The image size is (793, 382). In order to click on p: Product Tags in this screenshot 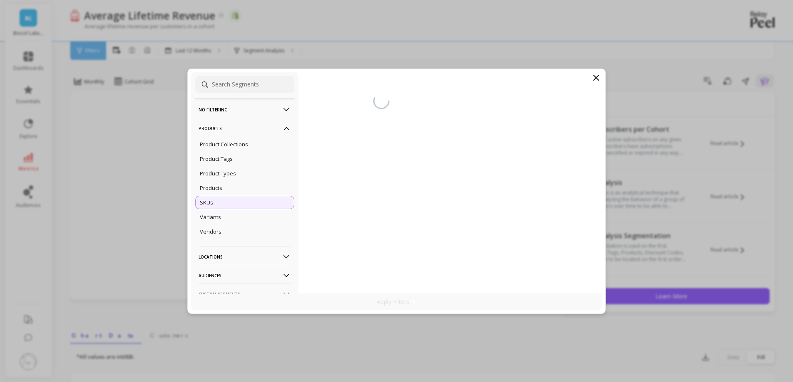, I will do `click(216, 159)`.